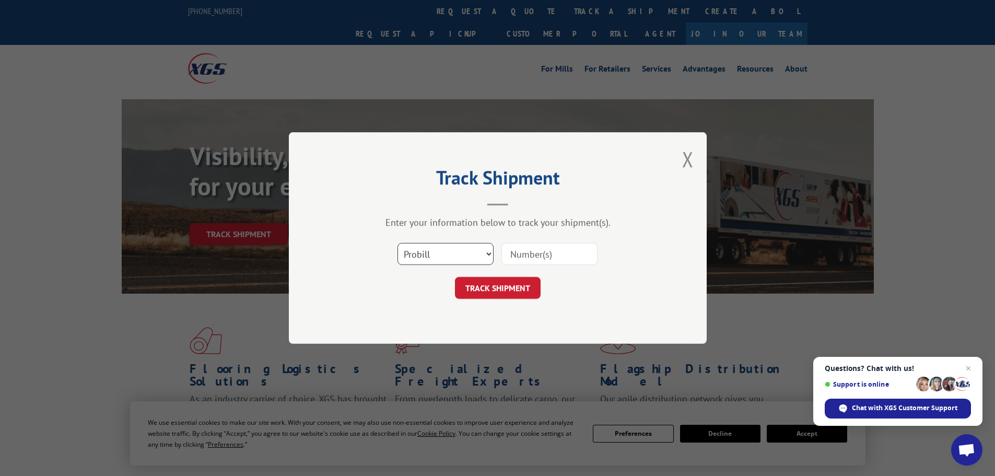 This screenshot has width=995, height=476. I want to click on span: Questions? Chat with us!, so click(898, 368).